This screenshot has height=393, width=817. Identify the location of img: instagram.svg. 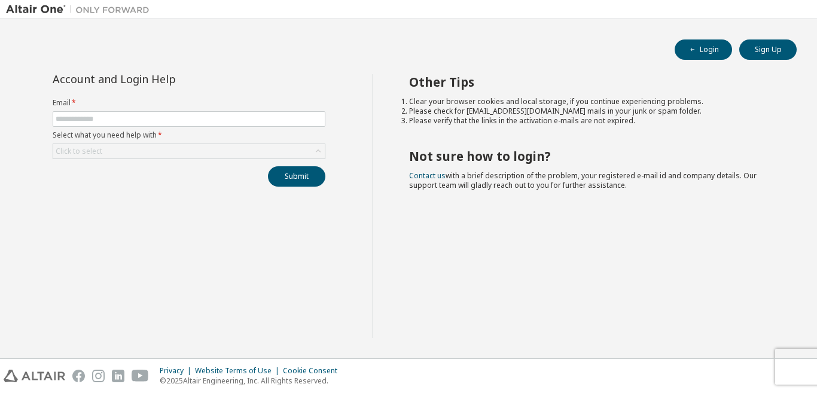
(98, 376).